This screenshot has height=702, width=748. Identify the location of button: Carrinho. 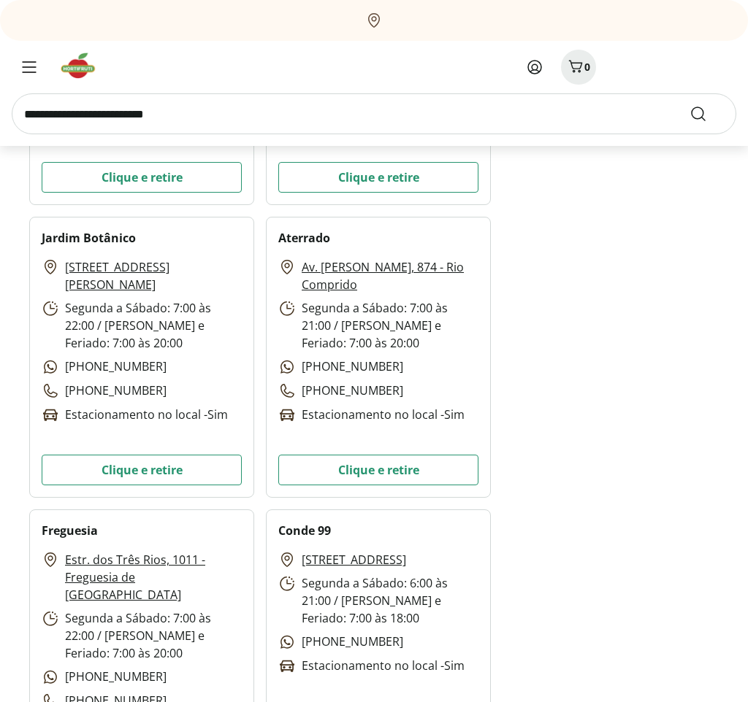
(578, 67).